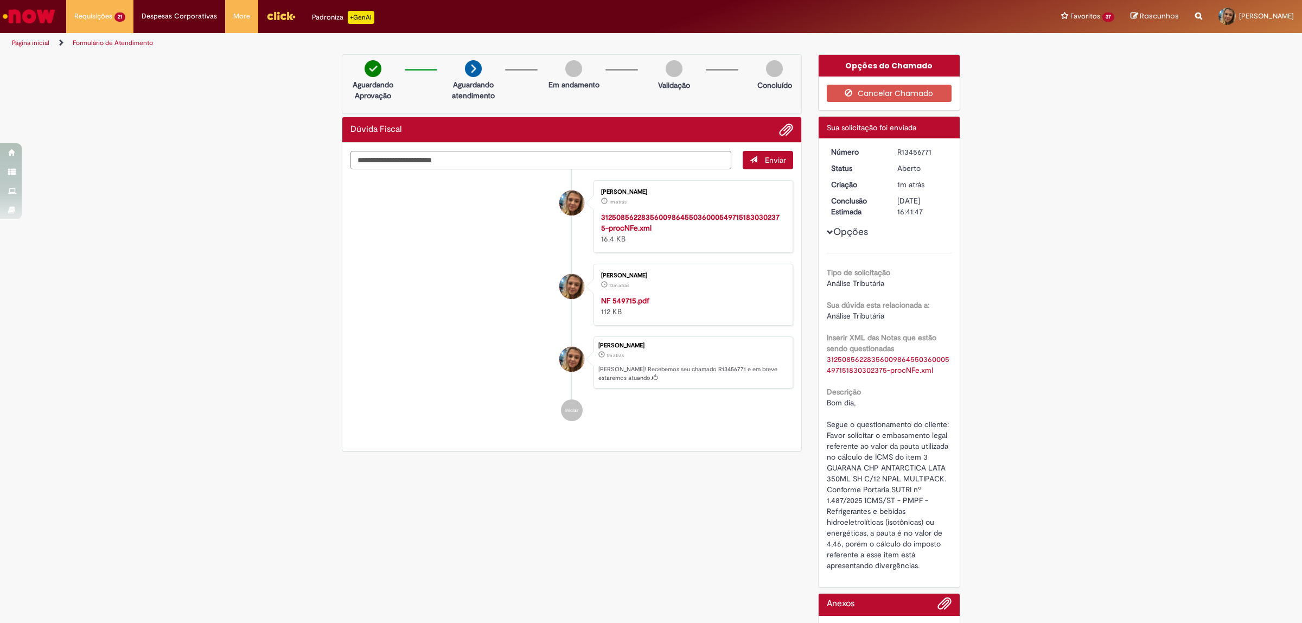 The width and height of the screenshot is (1302, 623). Describe the element at coordinates (93, 16) in the screenshot. I see `span: Requisições` at that location.